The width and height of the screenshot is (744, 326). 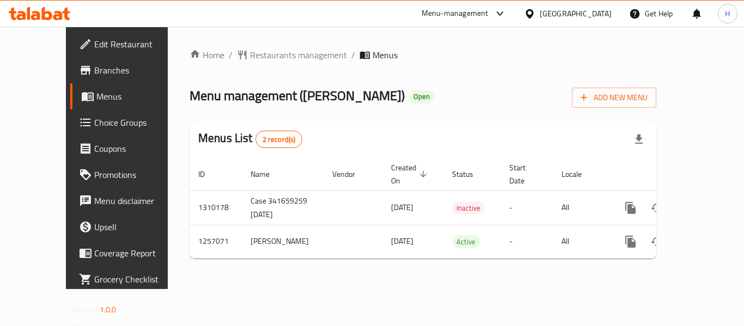 What do you see at coordinates (216, 208) in the screenshot?
I see `td: 1310178` at bounding box center [216, 208].